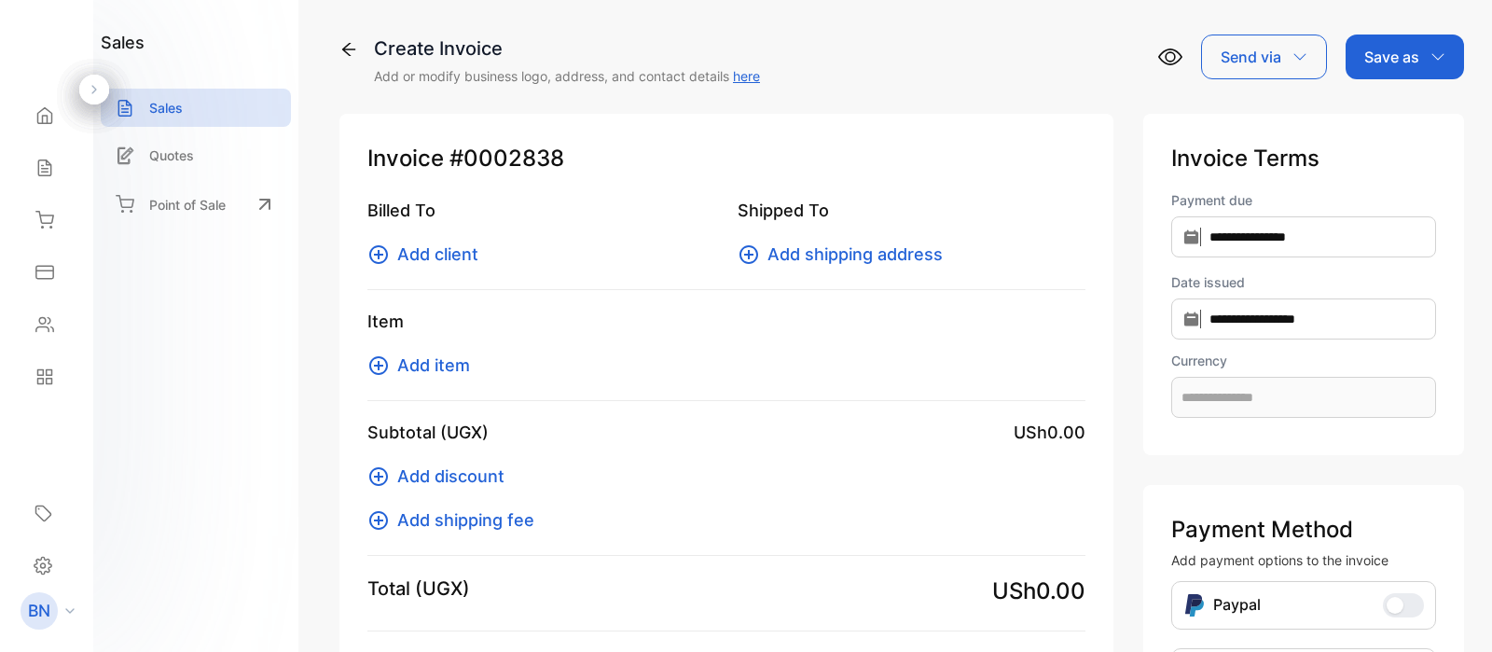 This screenshot has height=652, width=1492. I want to click on button: Add item, so click(424, 365).